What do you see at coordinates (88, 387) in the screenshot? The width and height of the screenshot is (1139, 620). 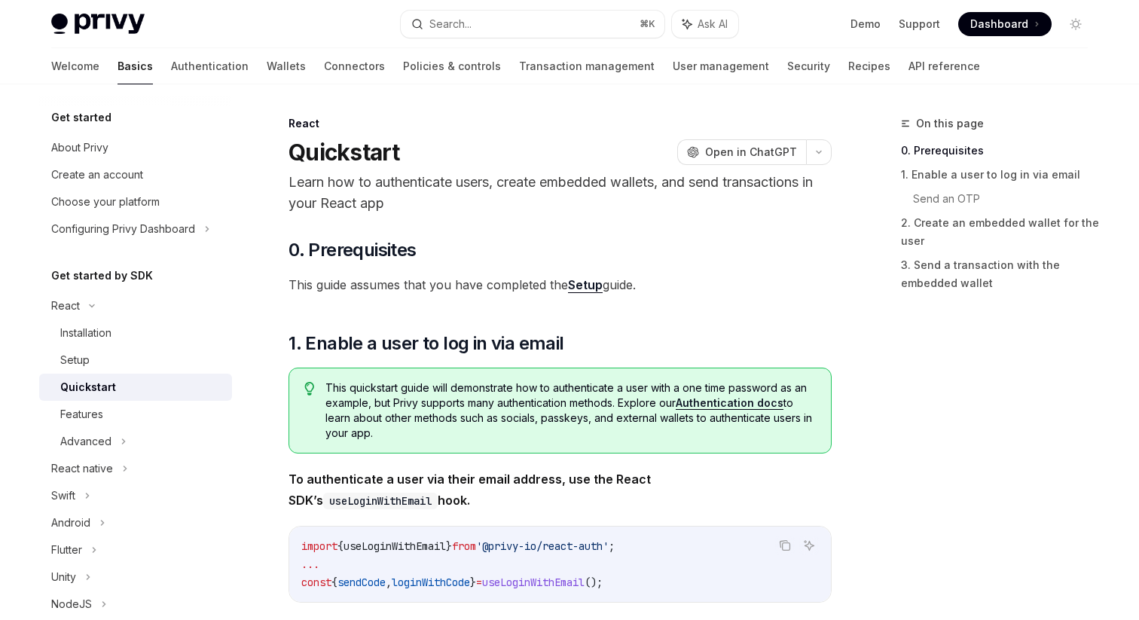 I see `div: Quickstart` at bounding box center [88, 387].